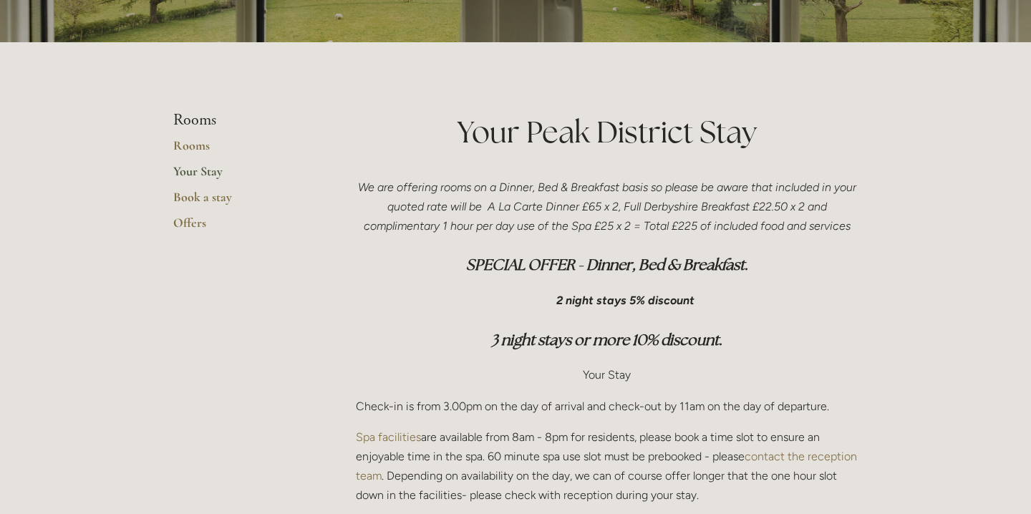 The image size is (1031, 514). I want to click on em: 2 night stays 5% discount, so click(625, 300).